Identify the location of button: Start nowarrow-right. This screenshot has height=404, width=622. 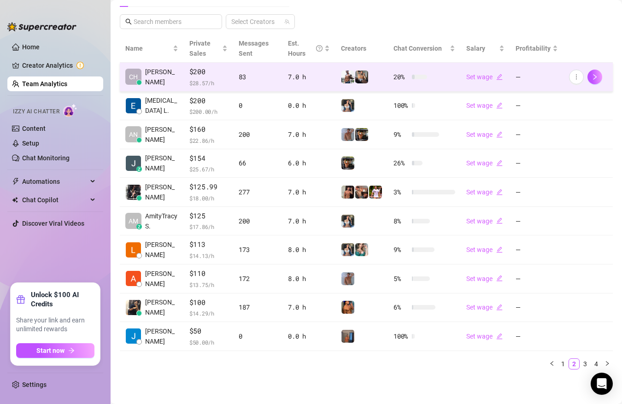
(55, 351).